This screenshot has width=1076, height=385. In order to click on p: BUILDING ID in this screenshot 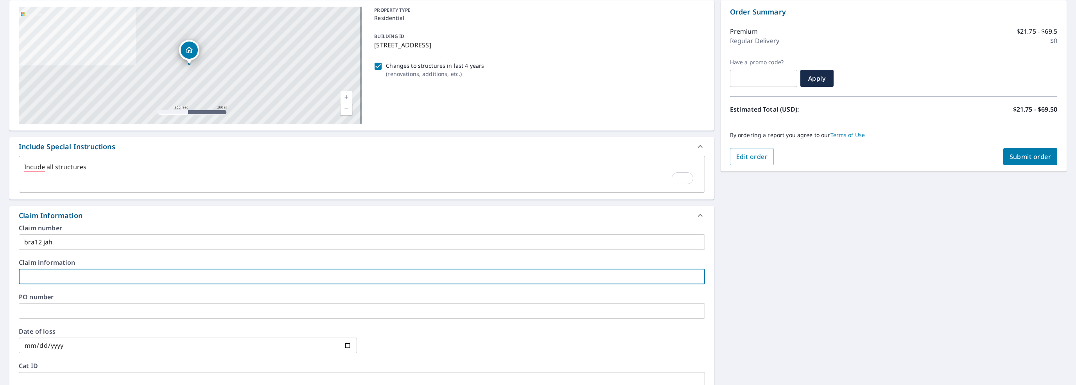, I will do `click(389, 36)`.